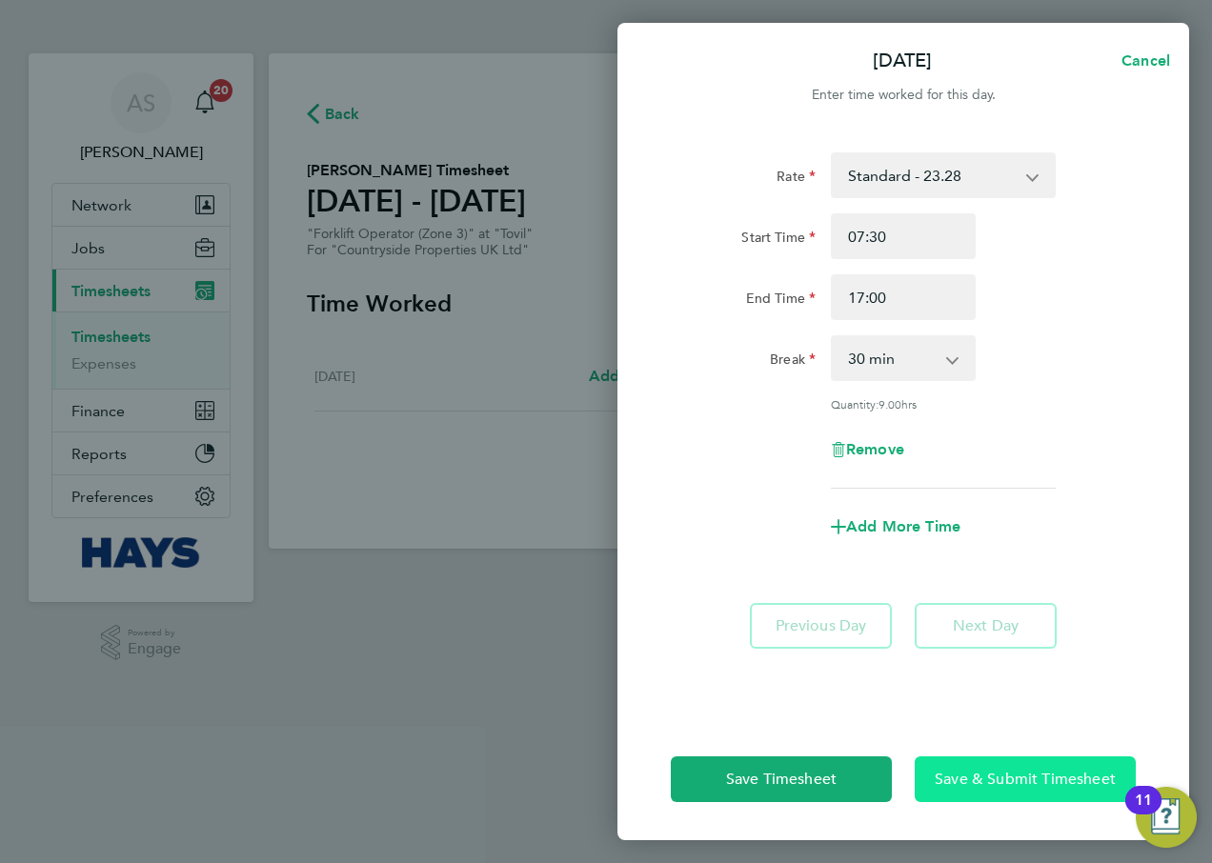 This screenshot has height=863, width=1212. What do you see at coordinates (781, 779) in the screenshot?
I see `button: Save Timesheet` at bounding box center [781, 779].